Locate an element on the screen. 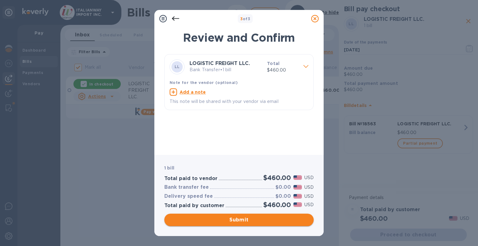  button: Submit is located at coordinates (239, 220).